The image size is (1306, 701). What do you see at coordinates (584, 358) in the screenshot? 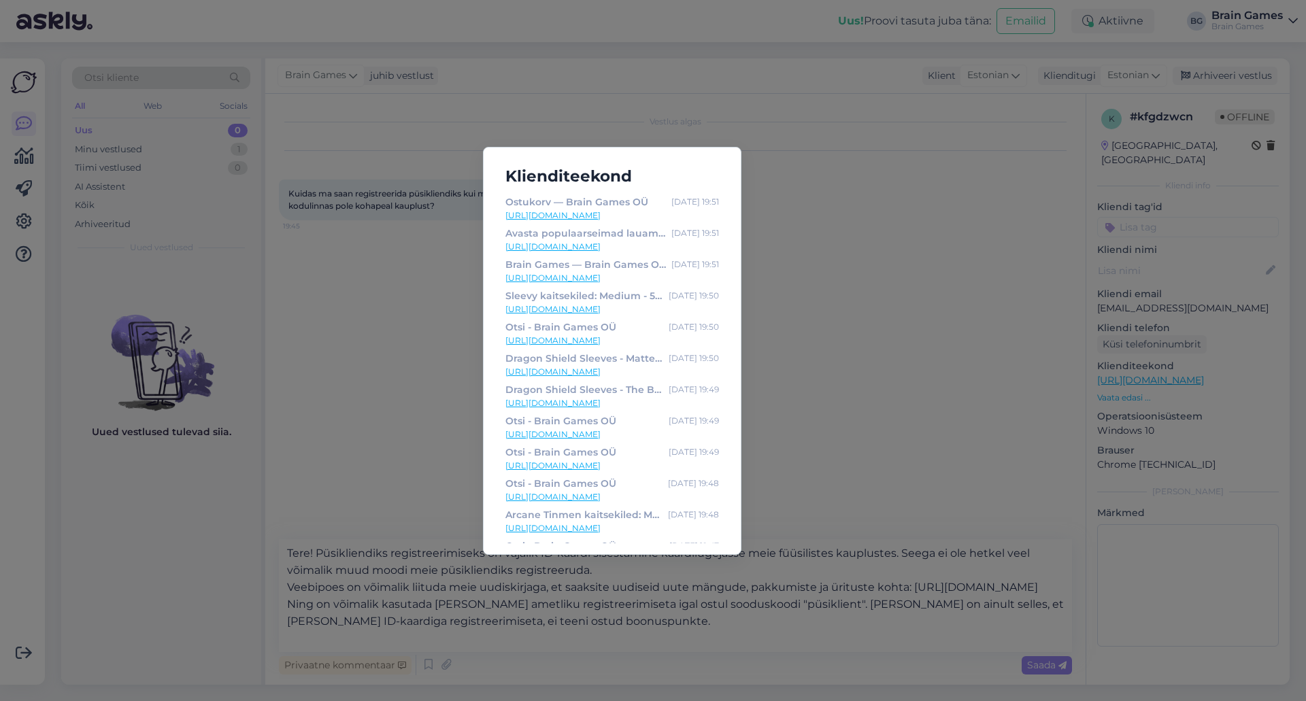
I see `div: Dragon Shield Sleeves - Matte Dual Glacier — Brain Games OÜ` at bounding box center [584, 358].